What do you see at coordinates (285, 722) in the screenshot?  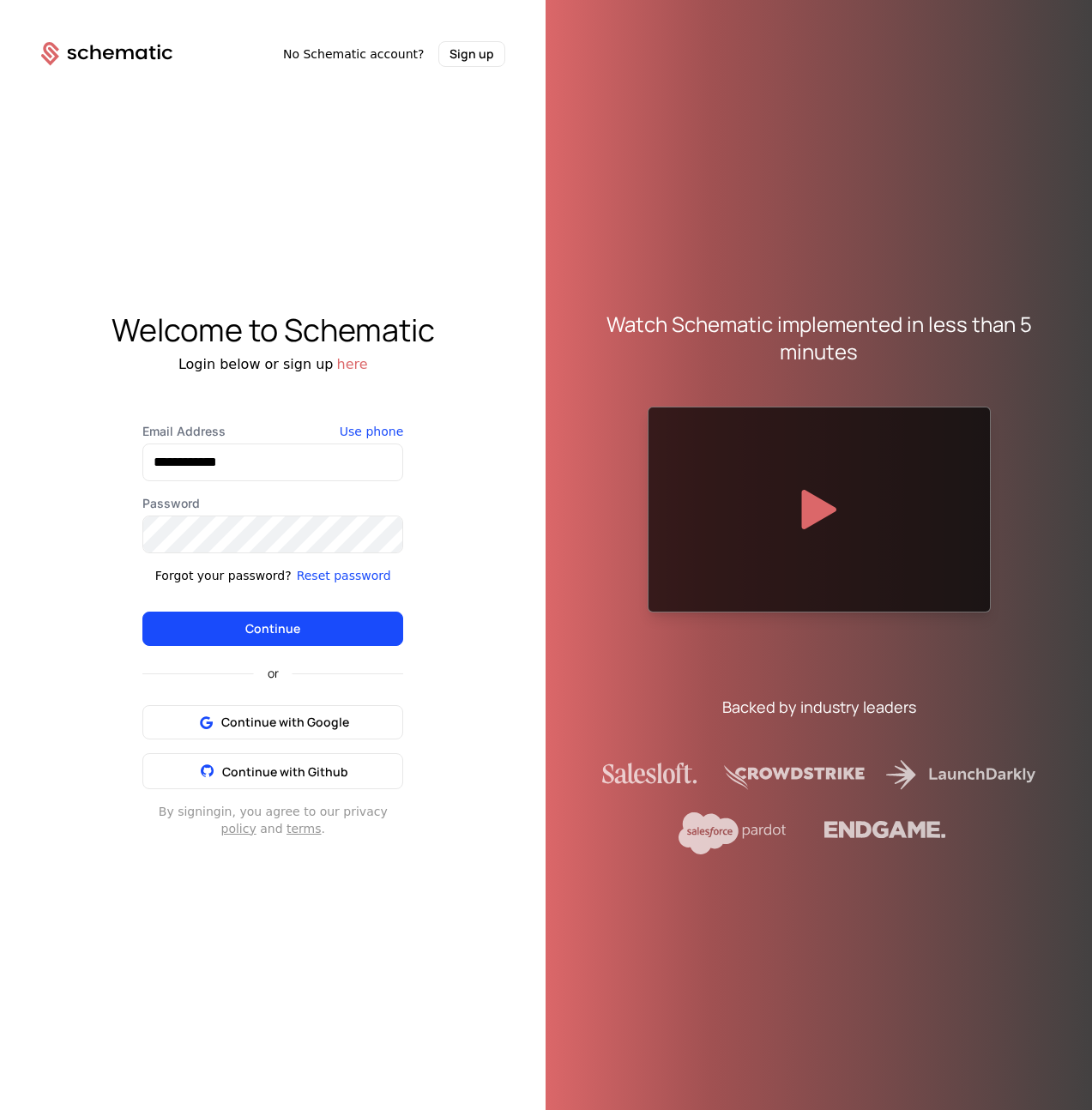 I see `span: Continue with Google` at bounding box center [285, 722].